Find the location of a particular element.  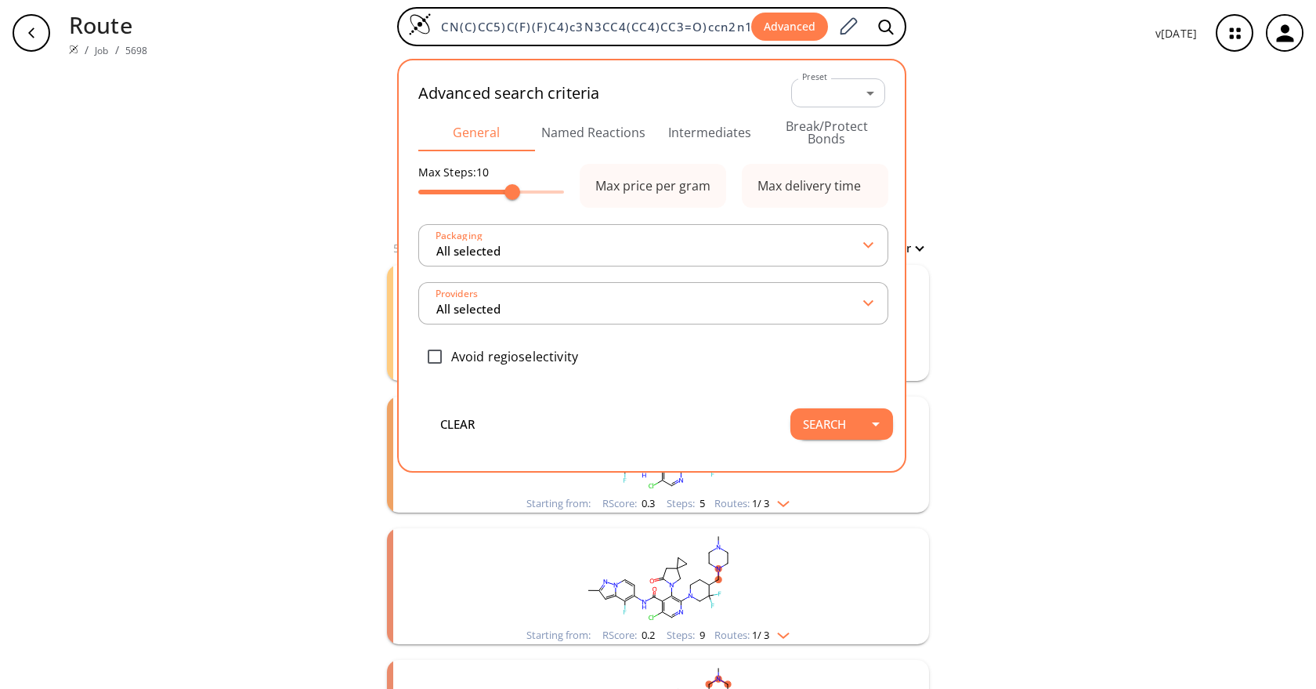

button: General is located at coordinates (476, 132).